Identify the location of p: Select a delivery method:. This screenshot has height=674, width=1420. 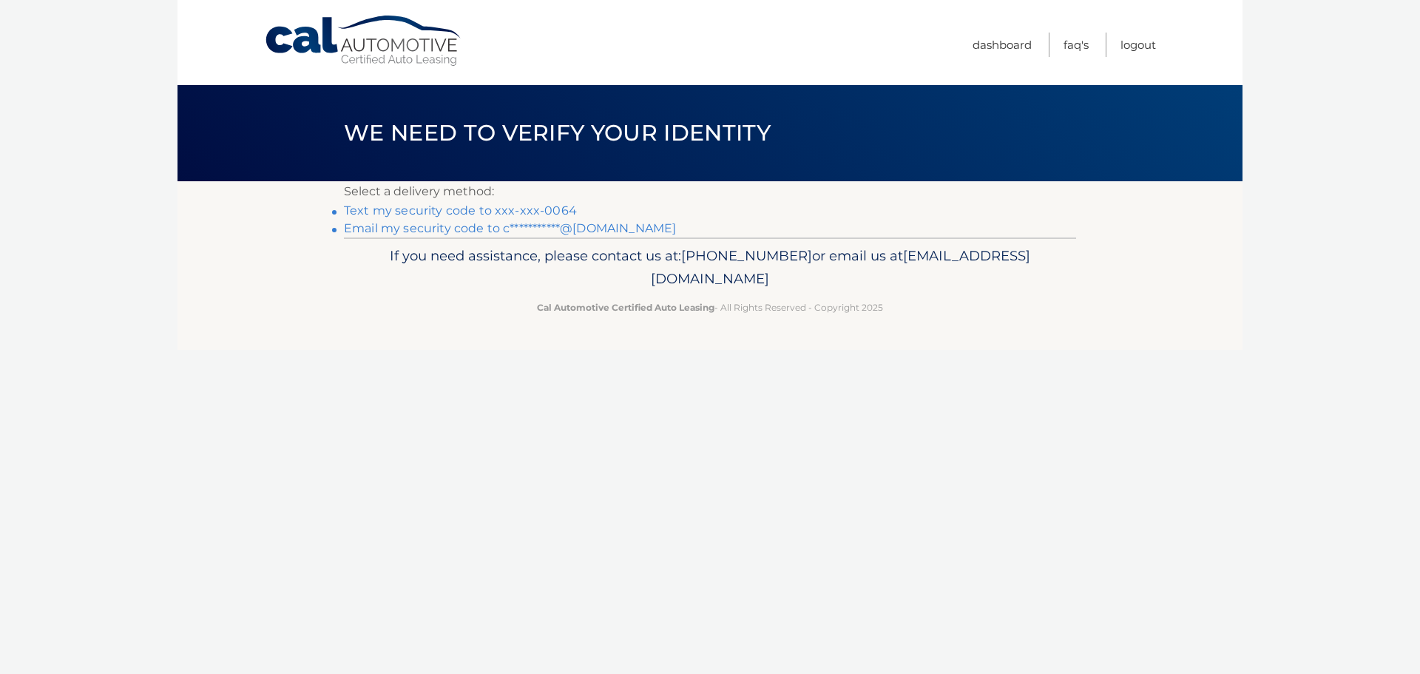
(710, 192).